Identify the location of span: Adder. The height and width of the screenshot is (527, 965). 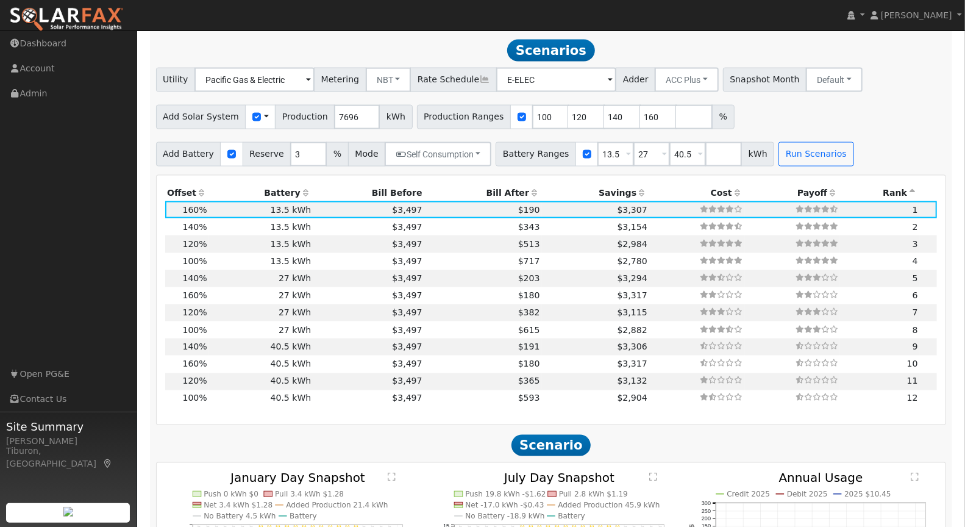
(635, 80).